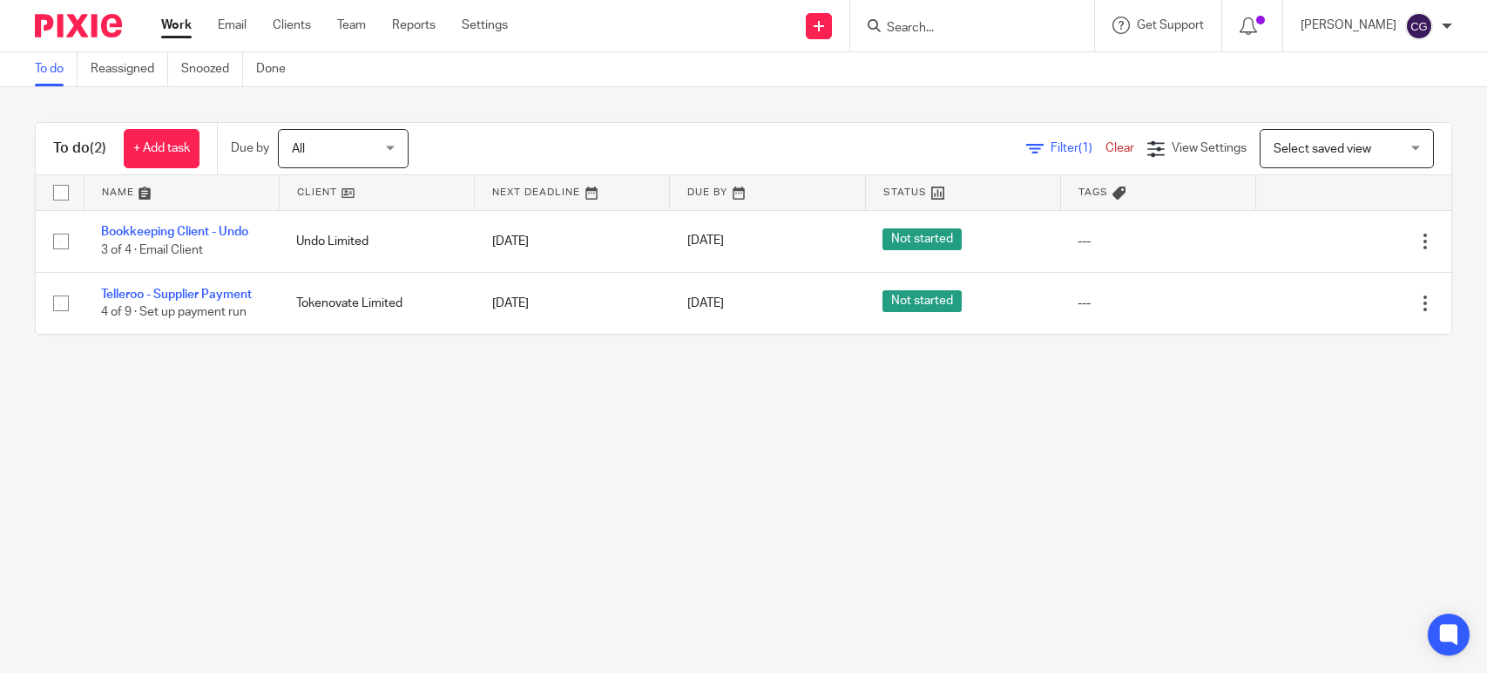  I want to click on span: Select saved view, so click(1323, 149).